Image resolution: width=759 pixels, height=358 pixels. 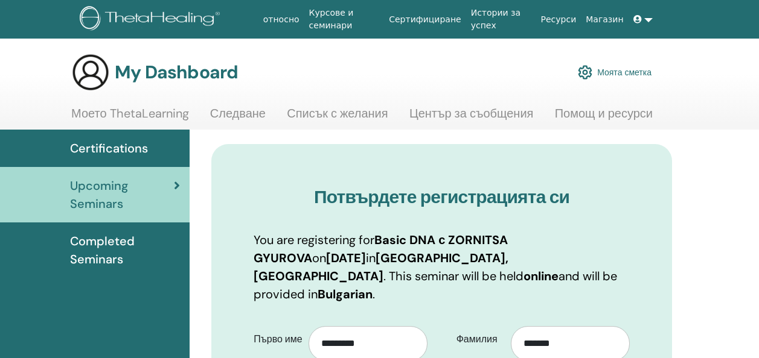 What do you see at coordinates (479, 340) in the screenshot?
I see `label: Фамилия` at bounding box center [479, 340].